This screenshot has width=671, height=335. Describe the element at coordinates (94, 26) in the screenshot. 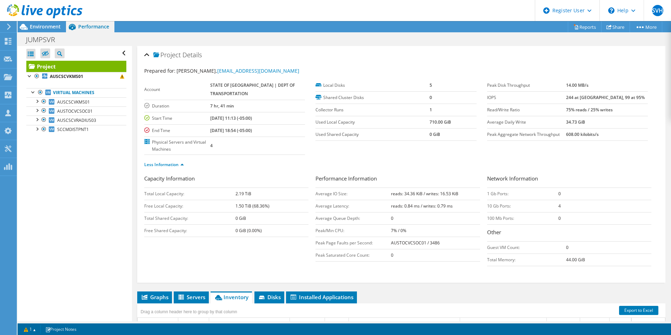

I see `span: Performance` at that location.